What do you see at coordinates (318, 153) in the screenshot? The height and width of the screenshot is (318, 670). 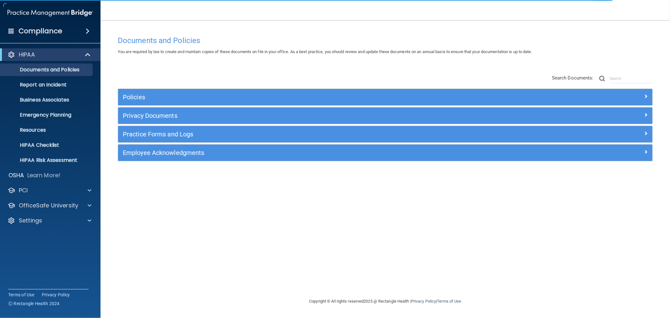 I see `h5: Employee Acknowledgments` at bounding box center [318, 153].